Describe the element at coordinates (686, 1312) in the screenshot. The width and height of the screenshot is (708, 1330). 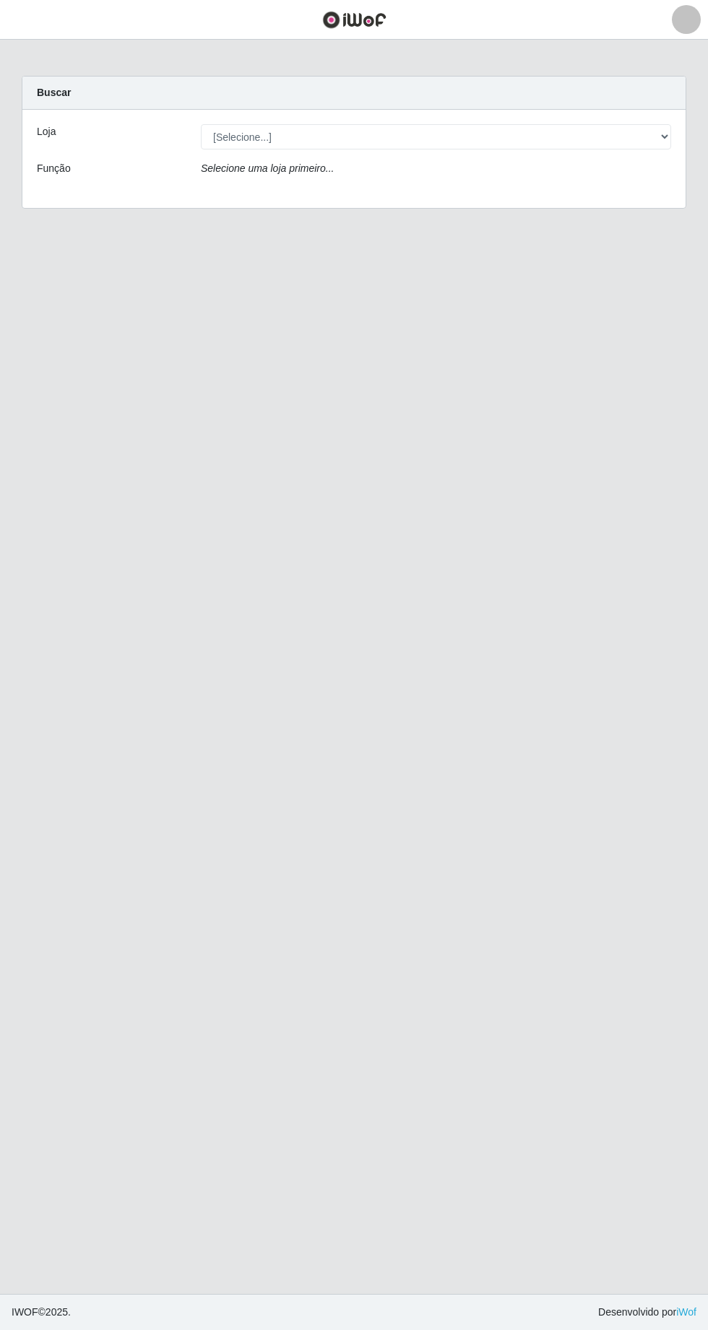
I see `a: iWof` at that location.